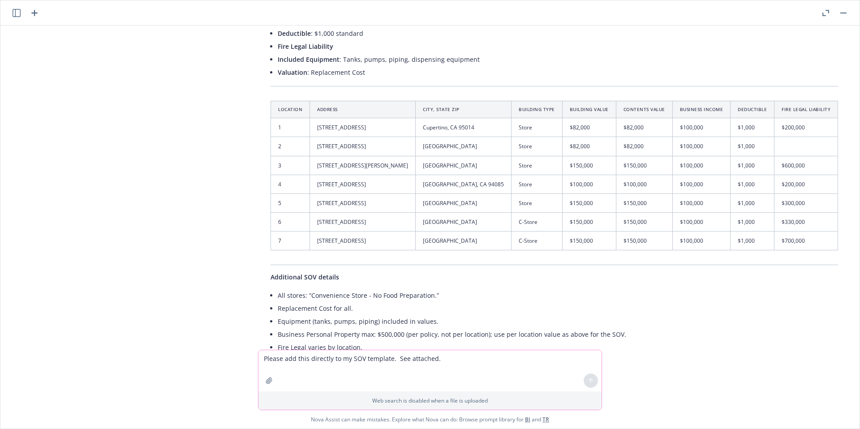  Describe the element at coordinates (589, 110) in the screenshot. I see `th: Building Value` at that location.